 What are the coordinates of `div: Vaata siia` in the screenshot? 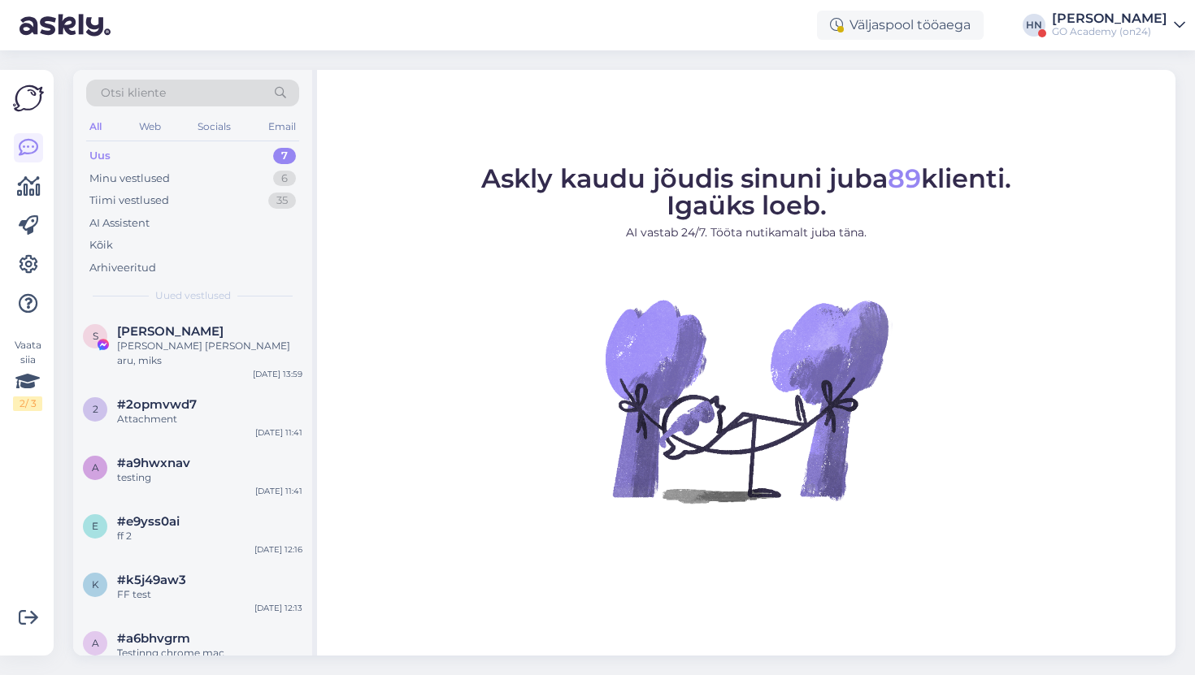 It's located at (28, 375).